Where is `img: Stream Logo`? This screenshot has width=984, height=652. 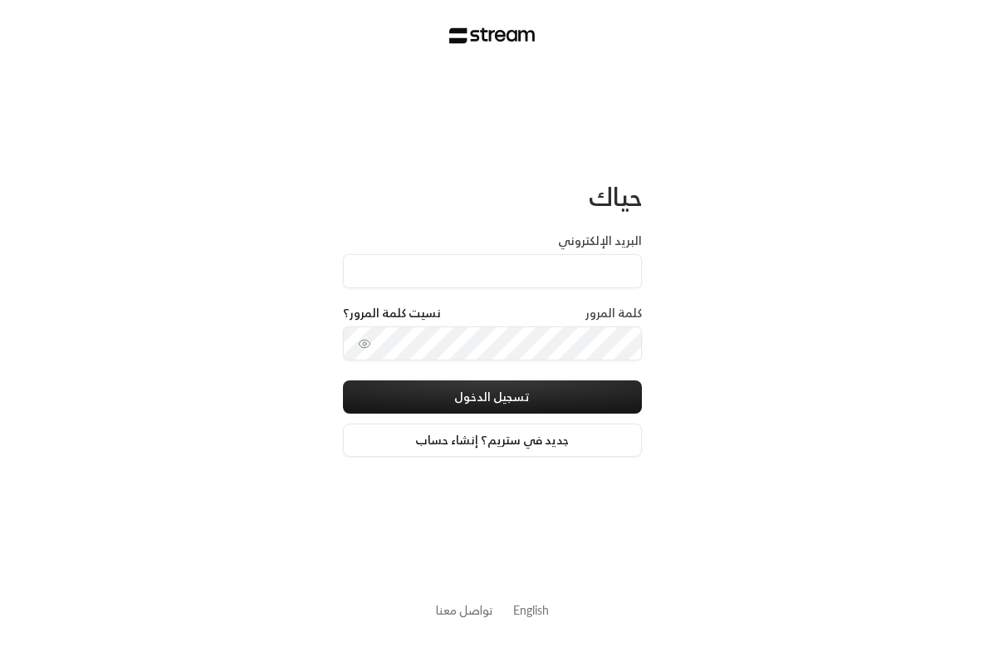 img: Stream Logo is located at coordinates (492, 36).